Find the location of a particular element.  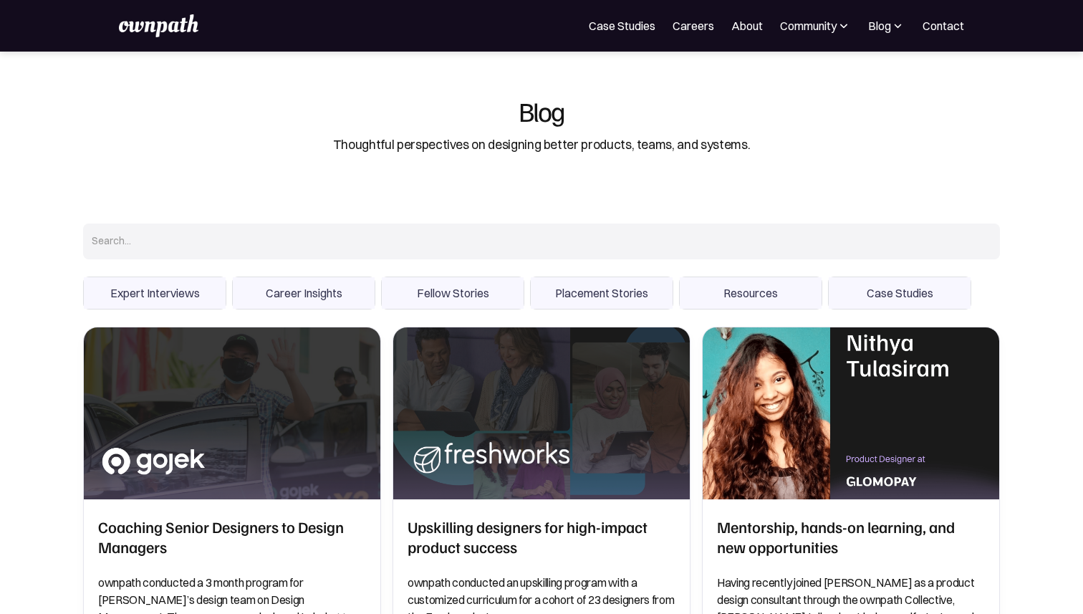

span: Fellow Stories is located at coordinates (453, 293).